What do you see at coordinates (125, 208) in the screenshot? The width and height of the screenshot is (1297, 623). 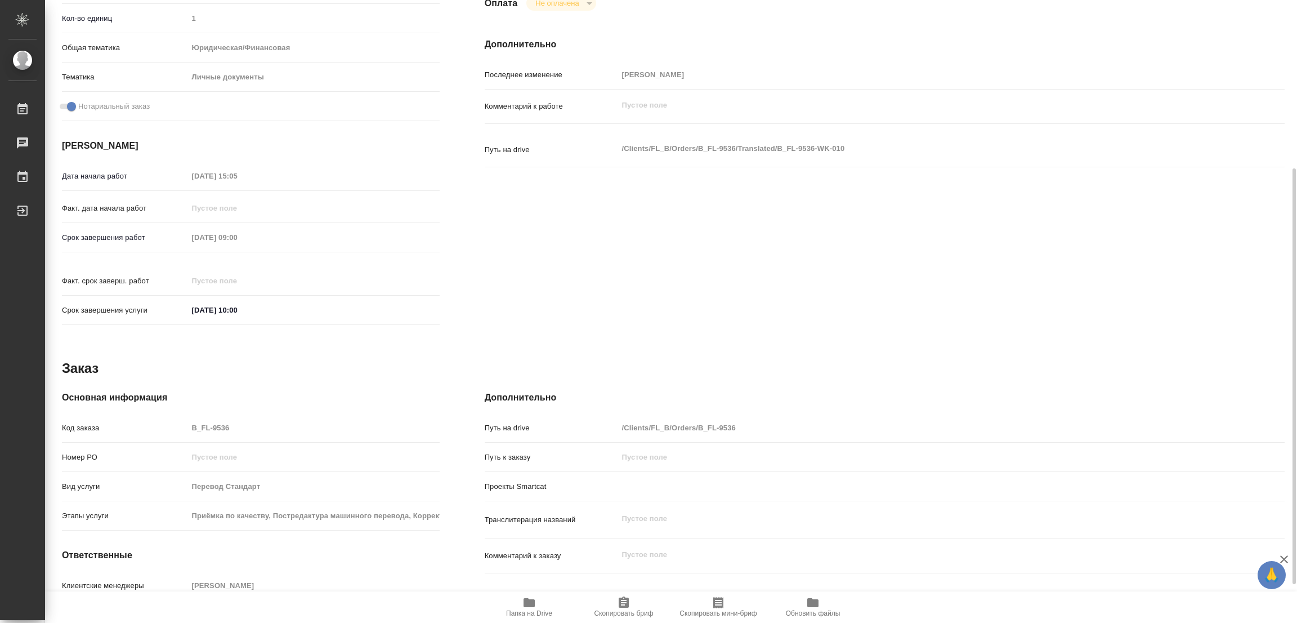 I see `p: Факт. дата начала работ` at bounding box center [125, 208].